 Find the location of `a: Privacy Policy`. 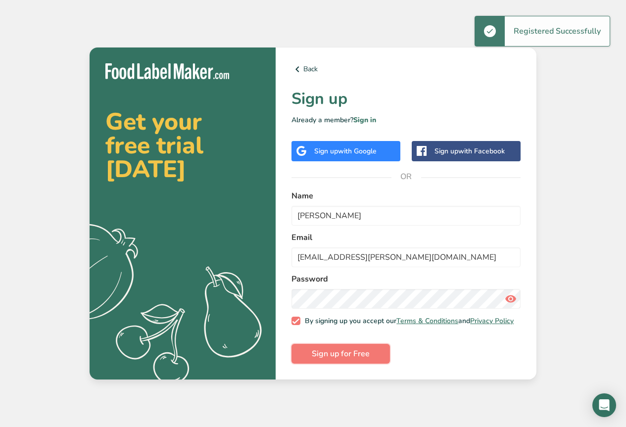

a: Privacy Policy is located at coordinates (492, 321).